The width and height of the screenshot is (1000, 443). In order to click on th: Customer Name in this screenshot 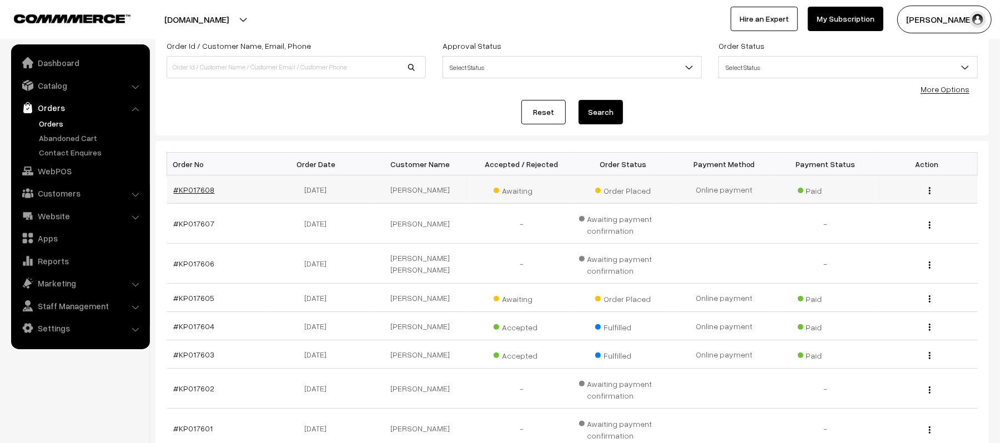, I will do `click(420, 164)`.